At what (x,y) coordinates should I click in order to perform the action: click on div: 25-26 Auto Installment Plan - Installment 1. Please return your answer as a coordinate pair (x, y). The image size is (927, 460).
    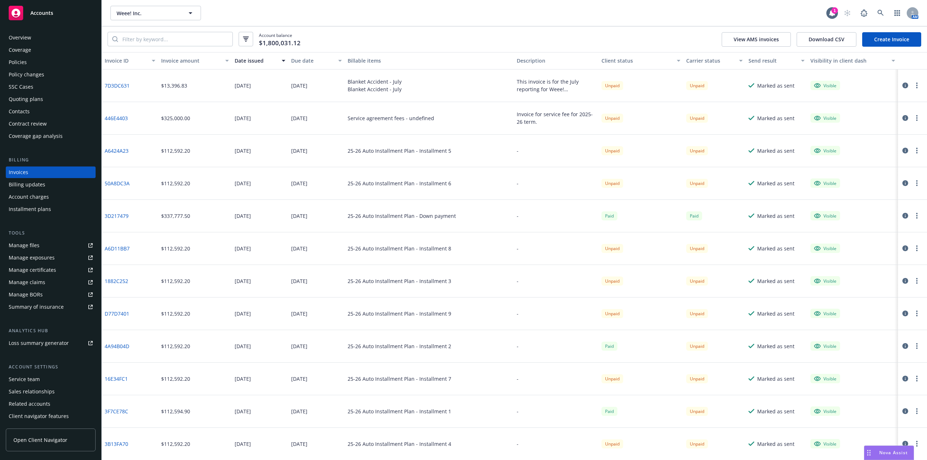
    Looking at the image, I should click on (400, 412).